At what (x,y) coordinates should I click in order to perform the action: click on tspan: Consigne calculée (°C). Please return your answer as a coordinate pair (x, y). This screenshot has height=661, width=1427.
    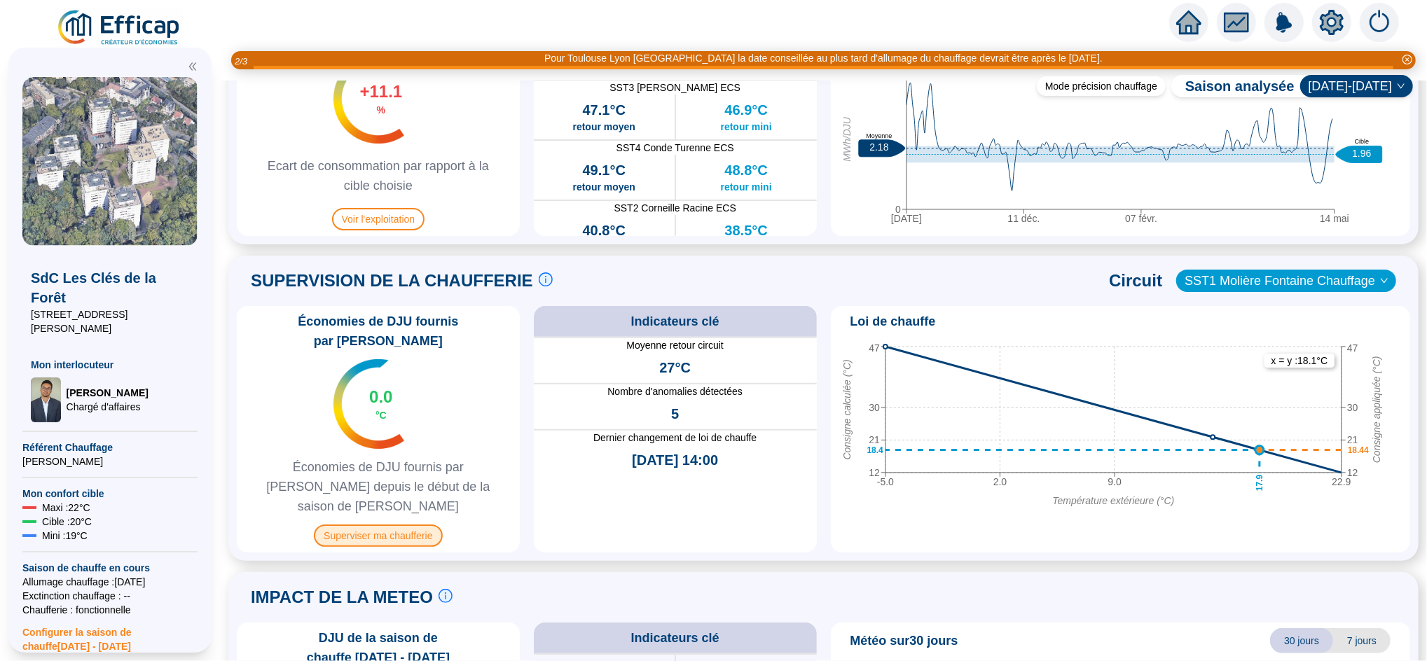
    Looking at the image, I should click on (846, 409).